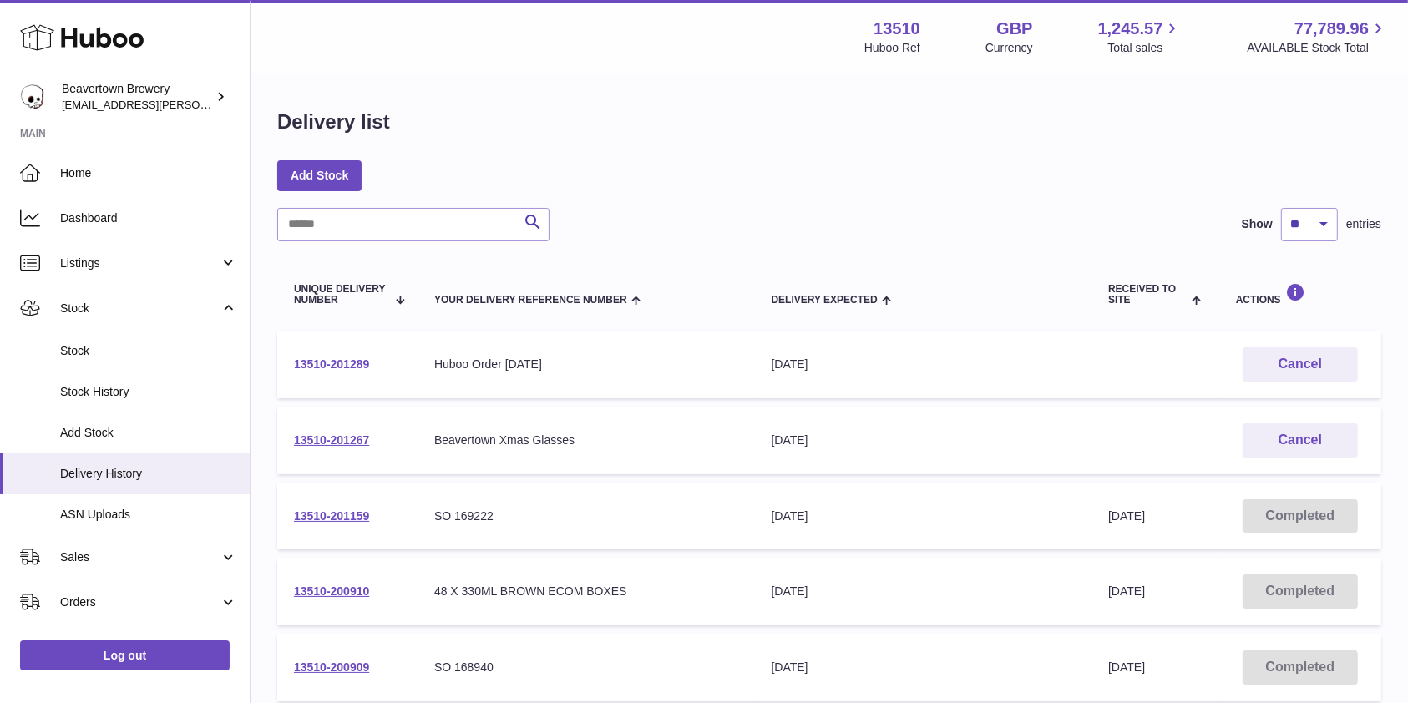  What do you see at coordinates (331, 591) in the screenshot?
I see `a: 13510-200910` at bounding box center [331, 591].